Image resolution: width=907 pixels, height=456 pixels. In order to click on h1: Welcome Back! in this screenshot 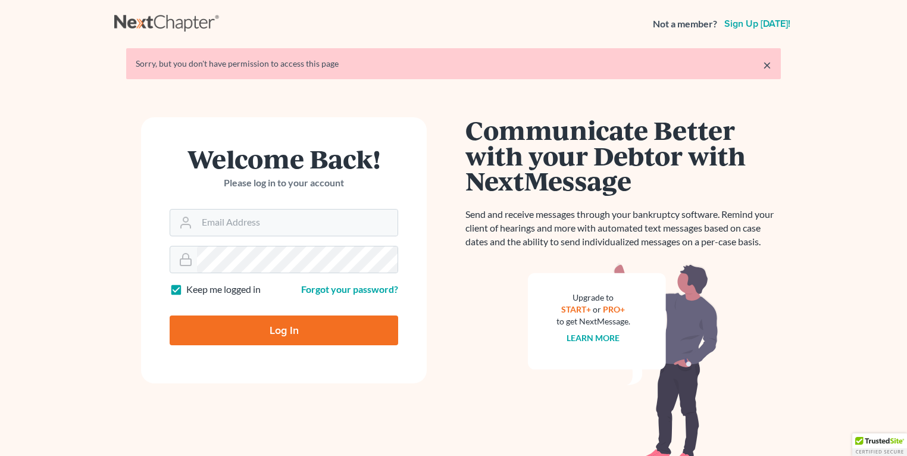, I will do `click(284, 158)`.